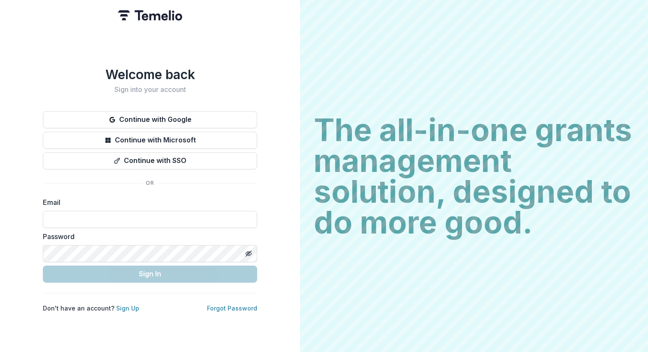 Image resolution: width=648 pixels, height=352 pixels. Describe the element at coordinates (150, 15) in the screenshot. I see `img: Temelio` at that location.